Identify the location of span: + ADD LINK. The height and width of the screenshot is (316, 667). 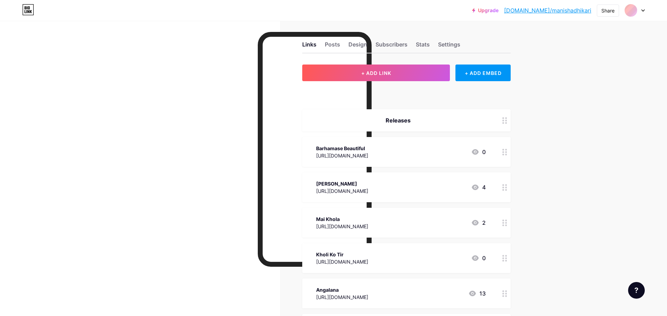
(376, 73).